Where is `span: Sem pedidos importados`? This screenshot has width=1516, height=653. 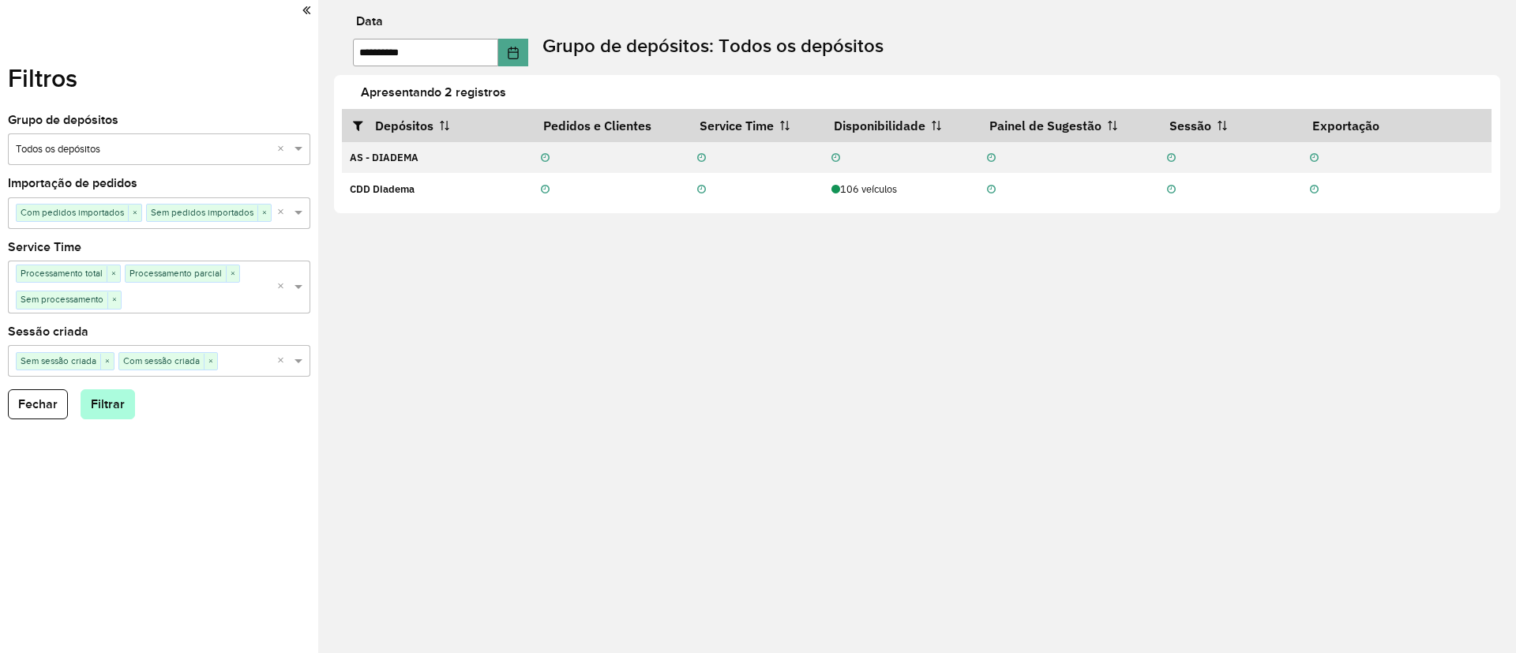
span: Sem pedidos importados is located at coordinates (202, 212).